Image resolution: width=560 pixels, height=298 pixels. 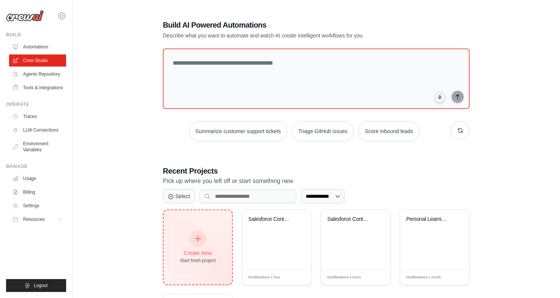 I want to click on div: Start fresh project, so click(x=198, y=260).